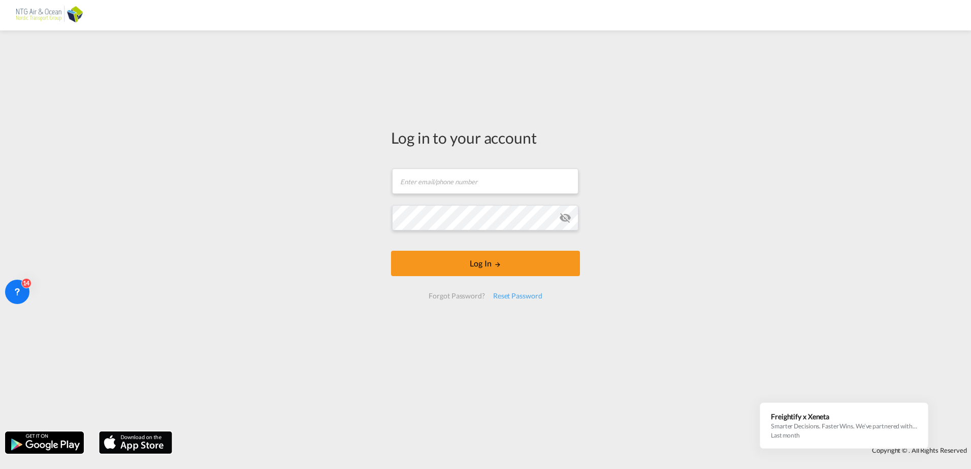 The width and height of the screenshot is (971, 469). I want to click on img: google.png, so click(44, 443).